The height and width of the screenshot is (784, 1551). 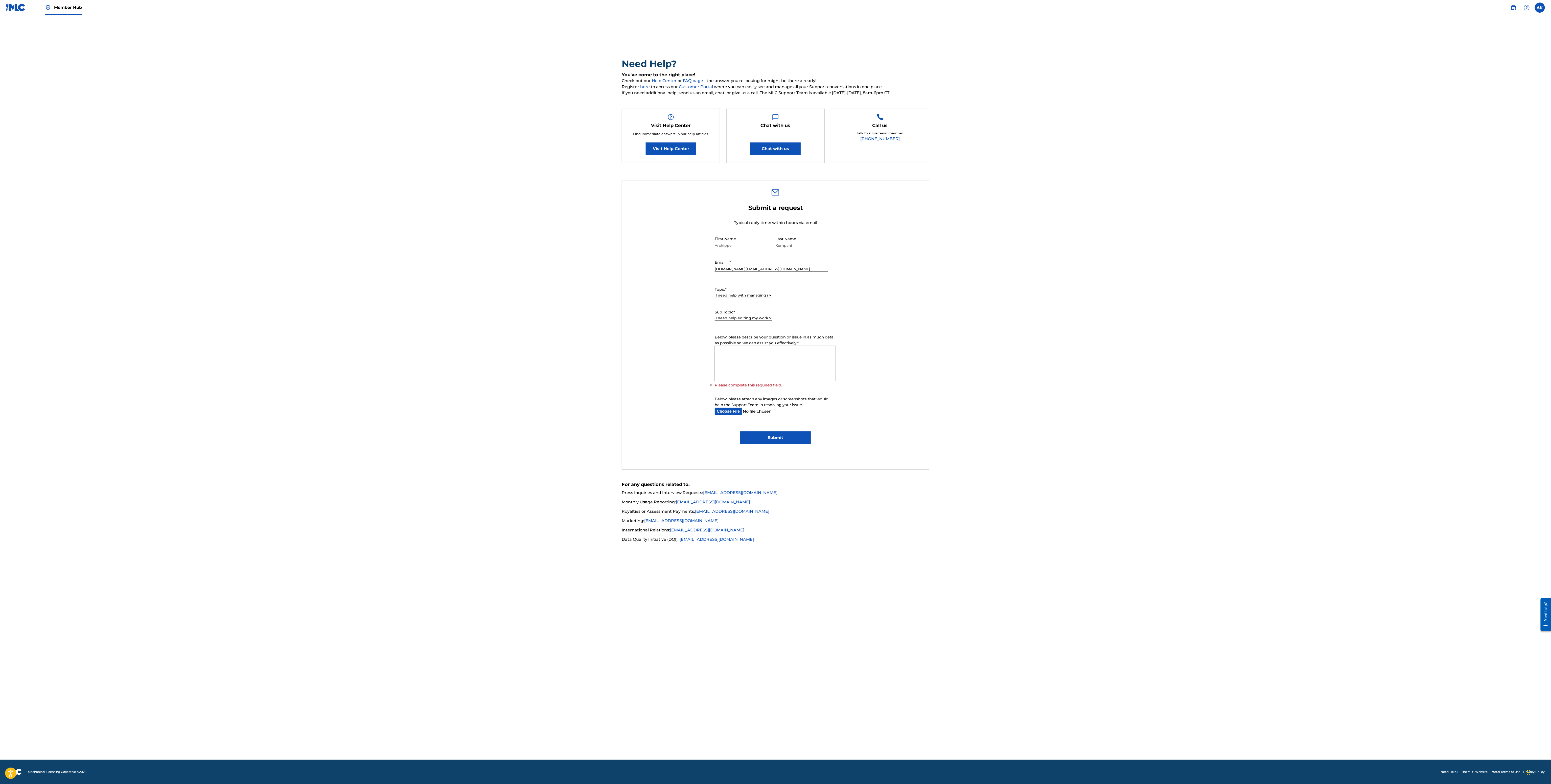 I want to click on h2: Need Help?, so click(x=776, y=63).